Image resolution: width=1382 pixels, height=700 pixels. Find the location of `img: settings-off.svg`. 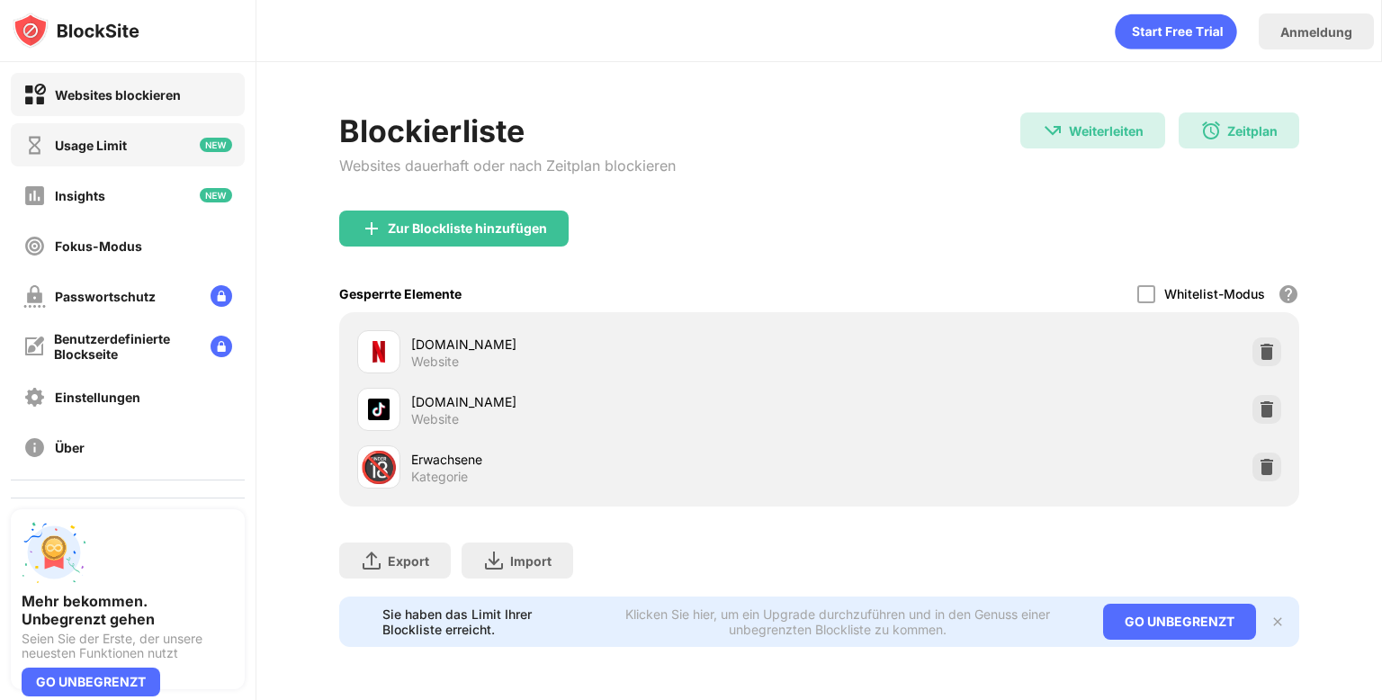

img: settings-off.svg is located at coordinates (34, 397).